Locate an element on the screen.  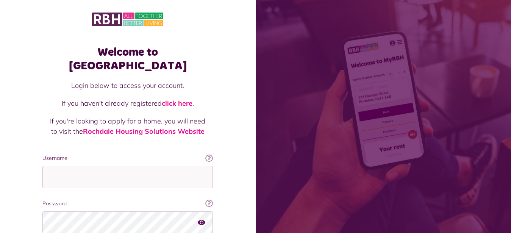
label: Password is located at coordinates (128, 203).